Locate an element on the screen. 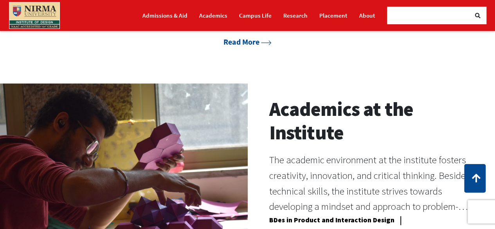  a: Admissions & Aid is located at coordinates (165, 15).